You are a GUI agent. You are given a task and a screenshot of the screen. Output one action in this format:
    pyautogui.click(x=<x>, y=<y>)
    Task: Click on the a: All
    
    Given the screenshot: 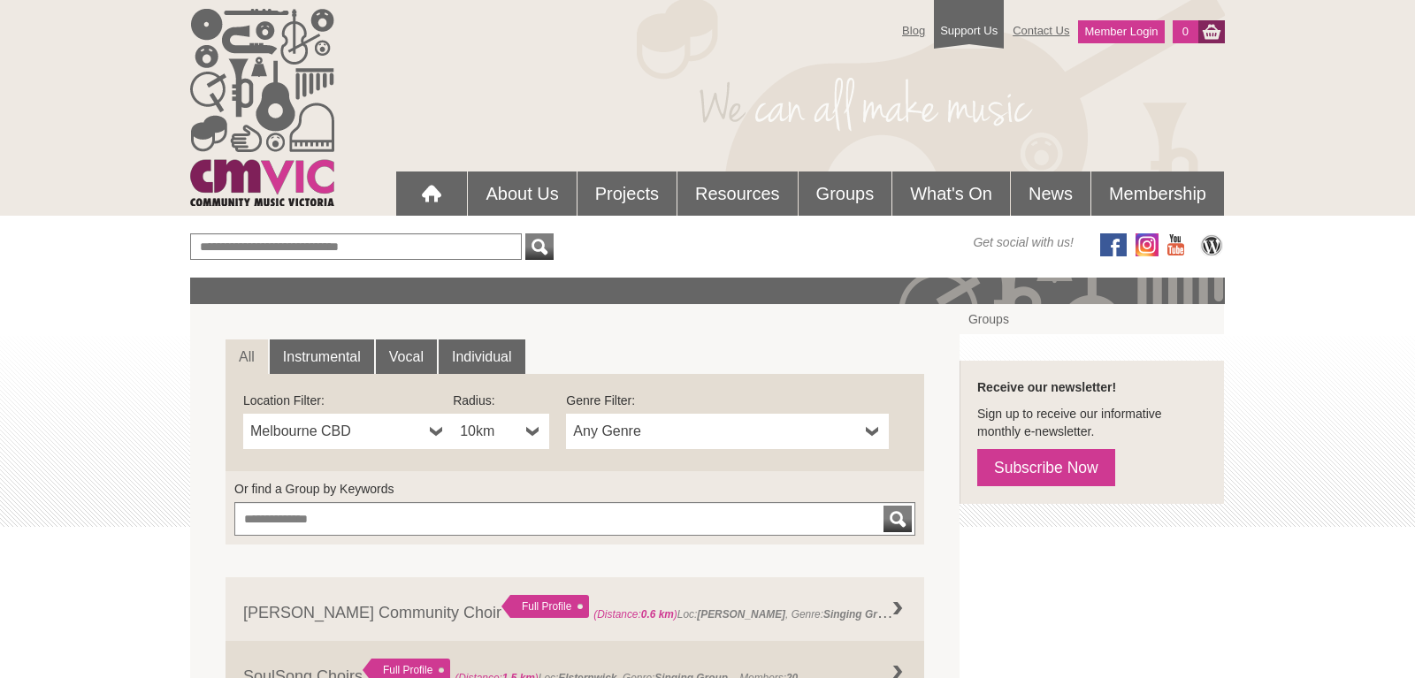 What is the action you would take?
    pyautogui.click(x=247, y=357)
    